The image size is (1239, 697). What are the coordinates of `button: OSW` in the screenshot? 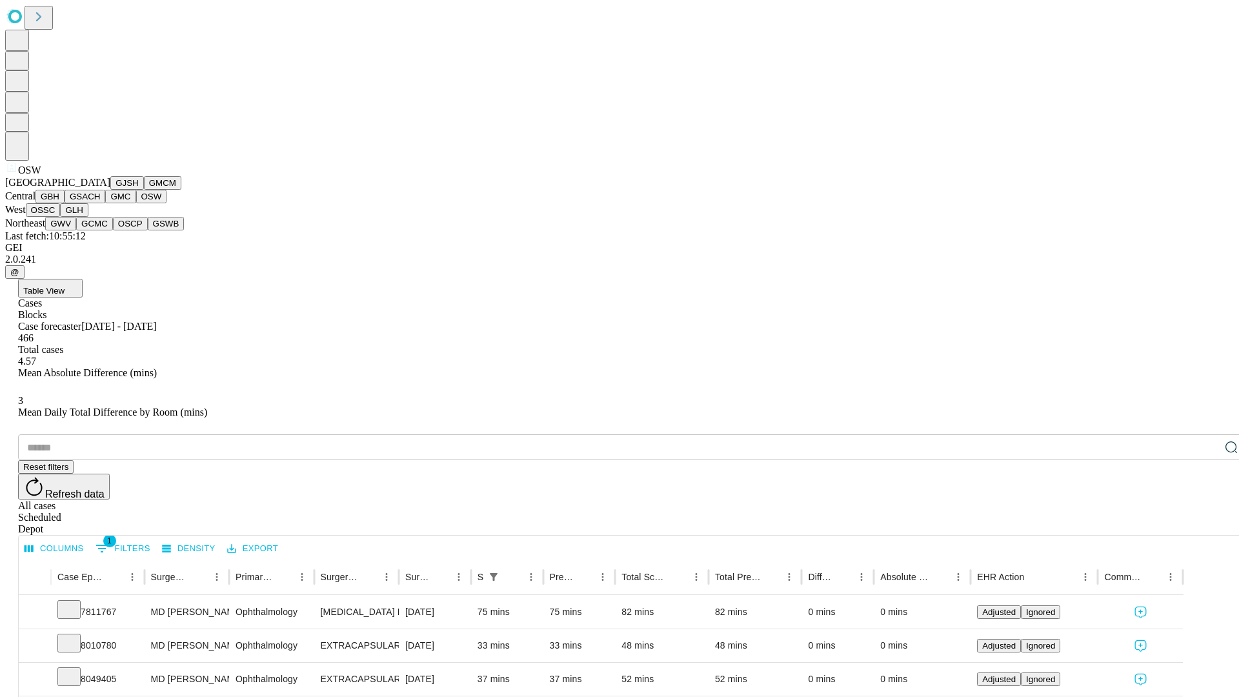 It's located at (152, 196).